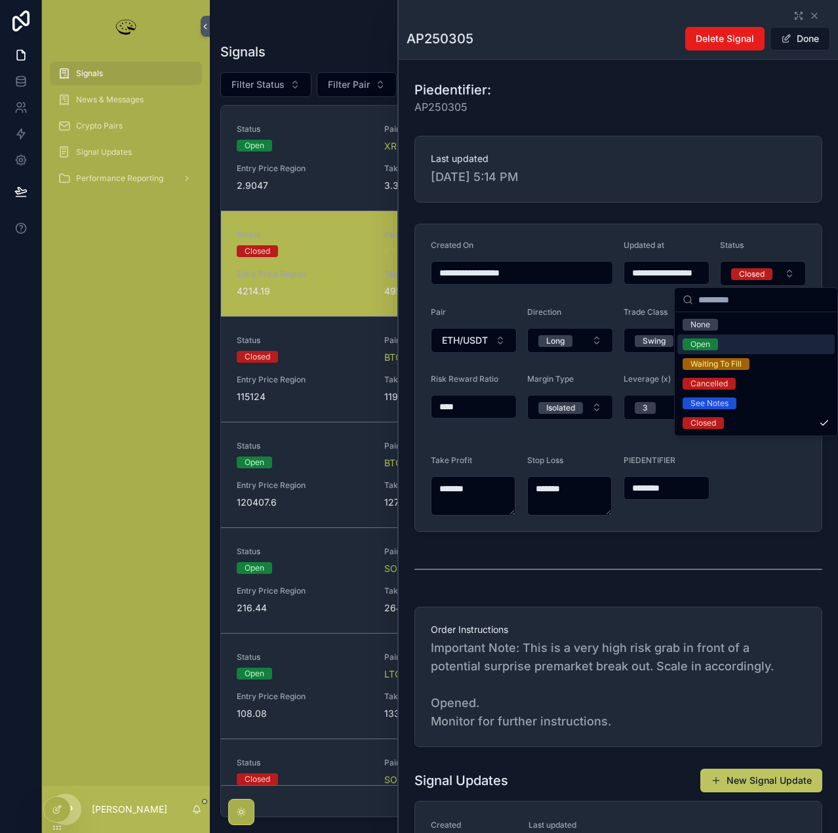 The width and height of the screenshot is (838, 833). Describe the element at coordinates (302, 714) in the screenshot. I see `span: 108.08` at that location.